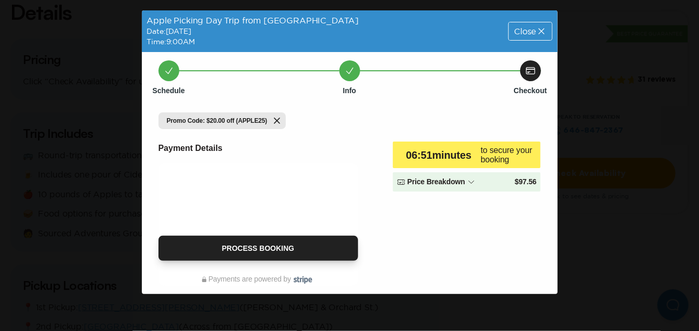  I want to click on button: Process Booking, so click(258, 248).